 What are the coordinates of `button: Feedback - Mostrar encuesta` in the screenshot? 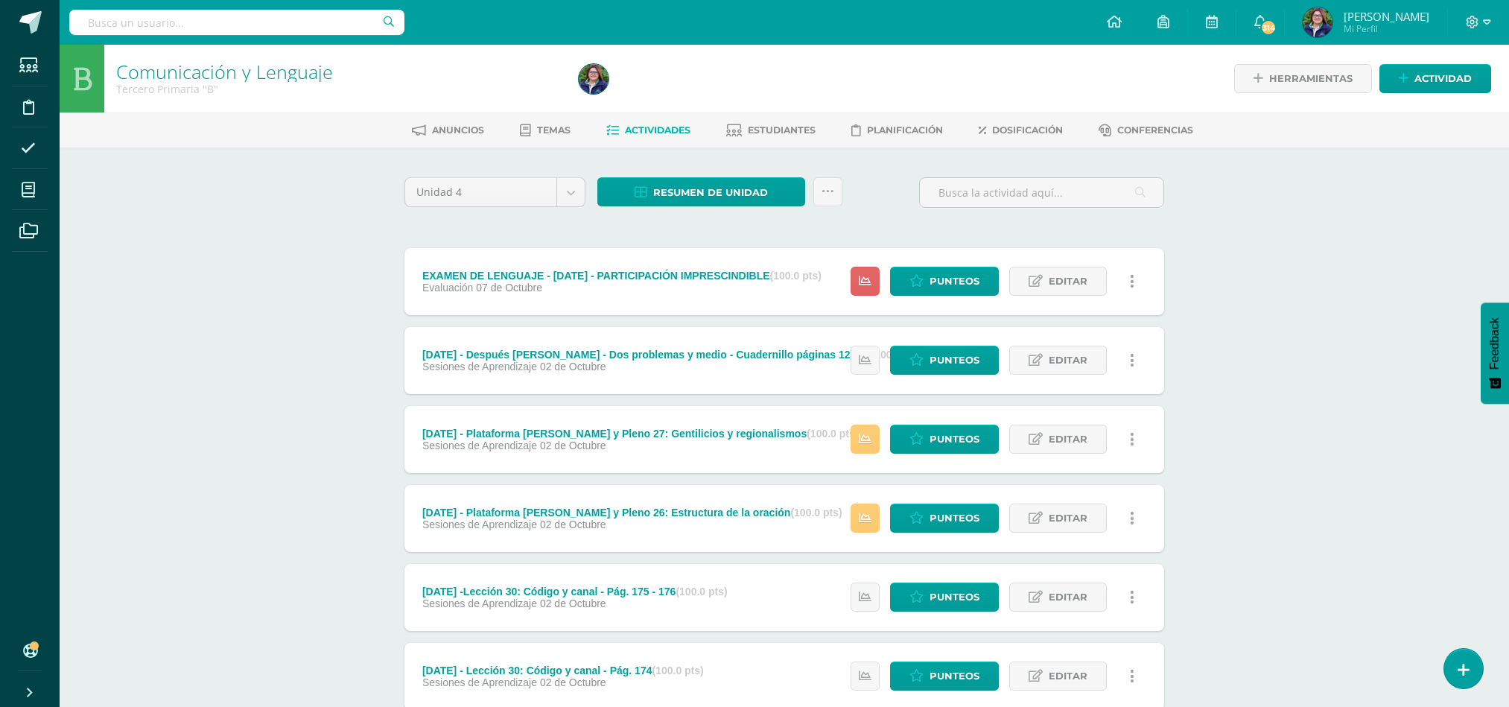 It's located at (1495, 353).